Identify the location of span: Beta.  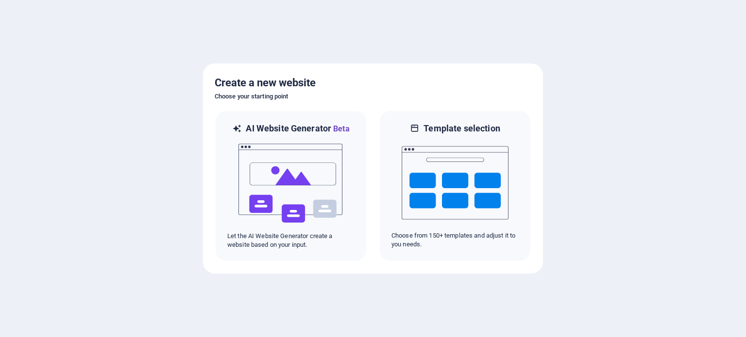
(340, 129).